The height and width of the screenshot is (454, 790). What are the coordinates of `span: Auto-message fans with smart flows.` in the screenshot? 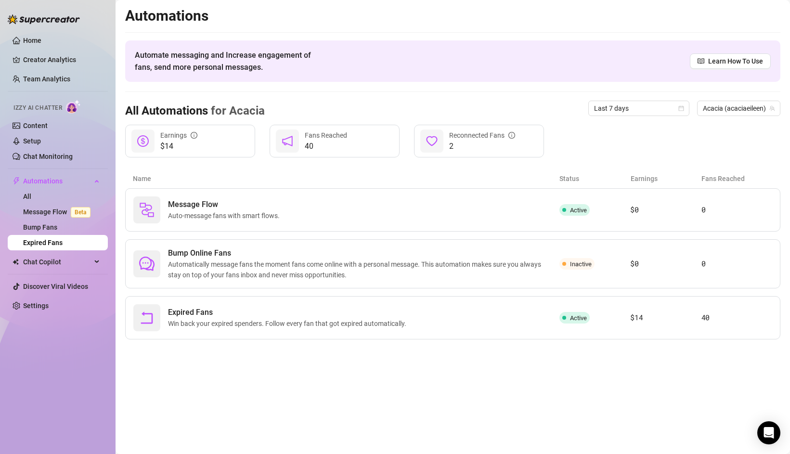 It's located at (226, 216).